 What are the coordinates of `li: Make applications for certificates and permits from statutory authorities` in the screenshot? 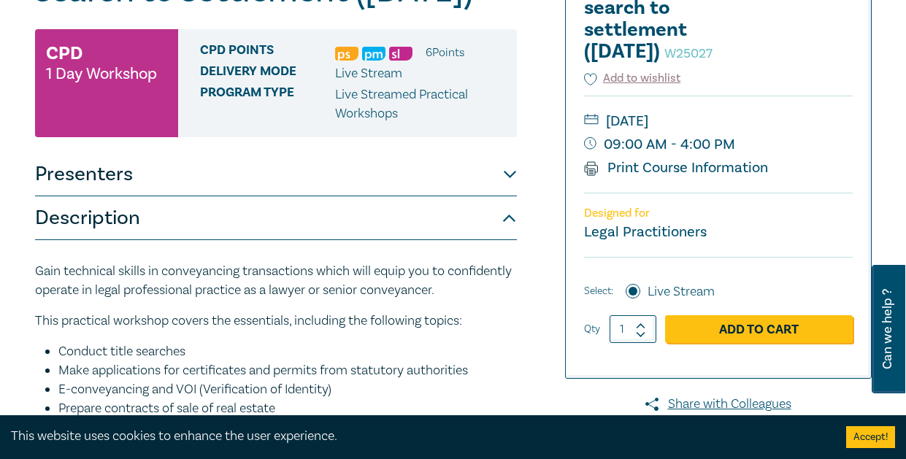 It's located at (288, 371).